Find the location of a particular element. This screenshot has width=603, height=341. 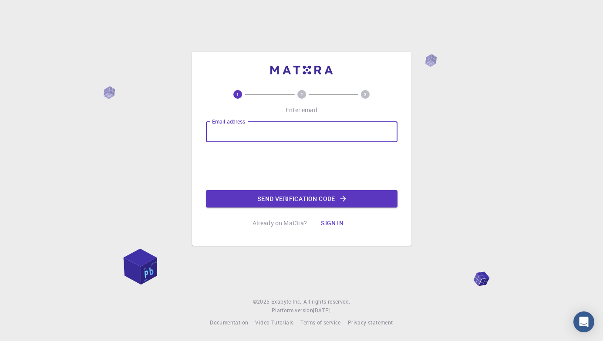

span: Documentation is located at coordinates (229, 322).